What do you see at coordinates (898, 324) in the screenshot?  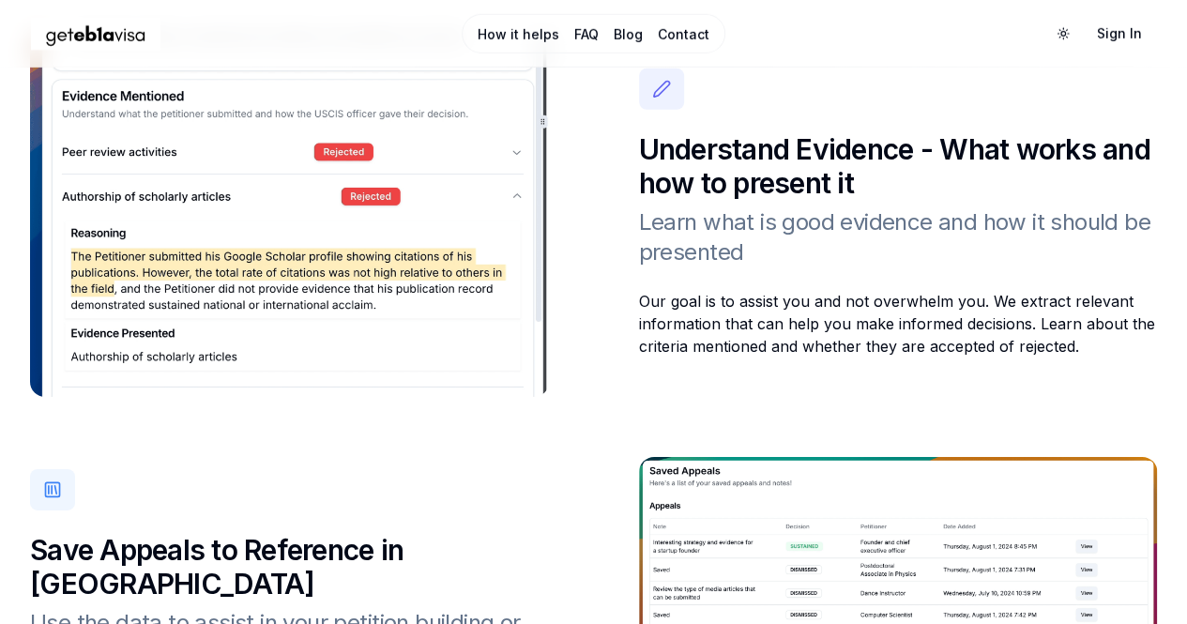 I see `div: Our goal is to assist you and not overwhelm you. We extract relevant information that can help yo...` at bounding box center [898, 324].